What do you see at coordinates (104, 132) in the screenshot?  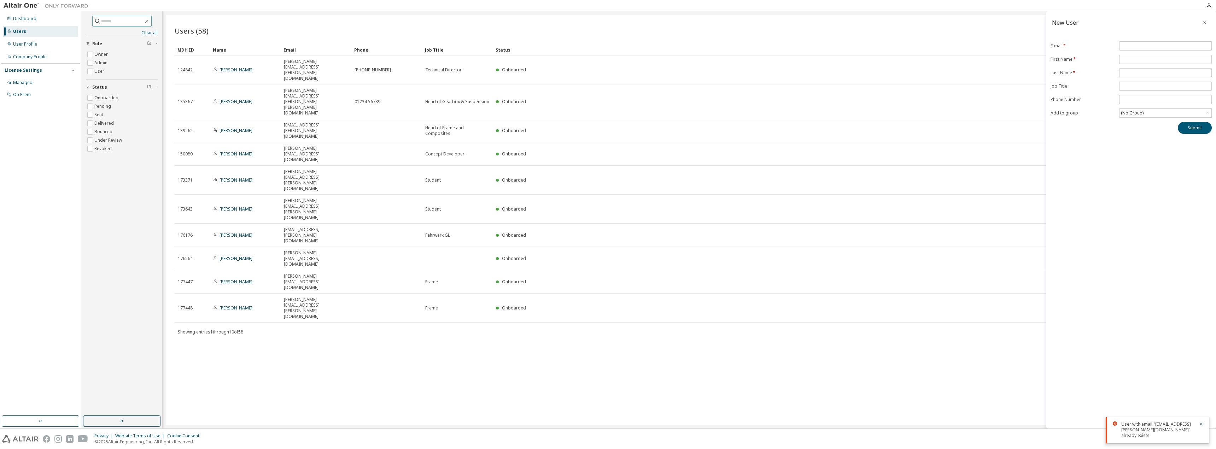 I see `label: Bounced` at bounding box center [104, 132].